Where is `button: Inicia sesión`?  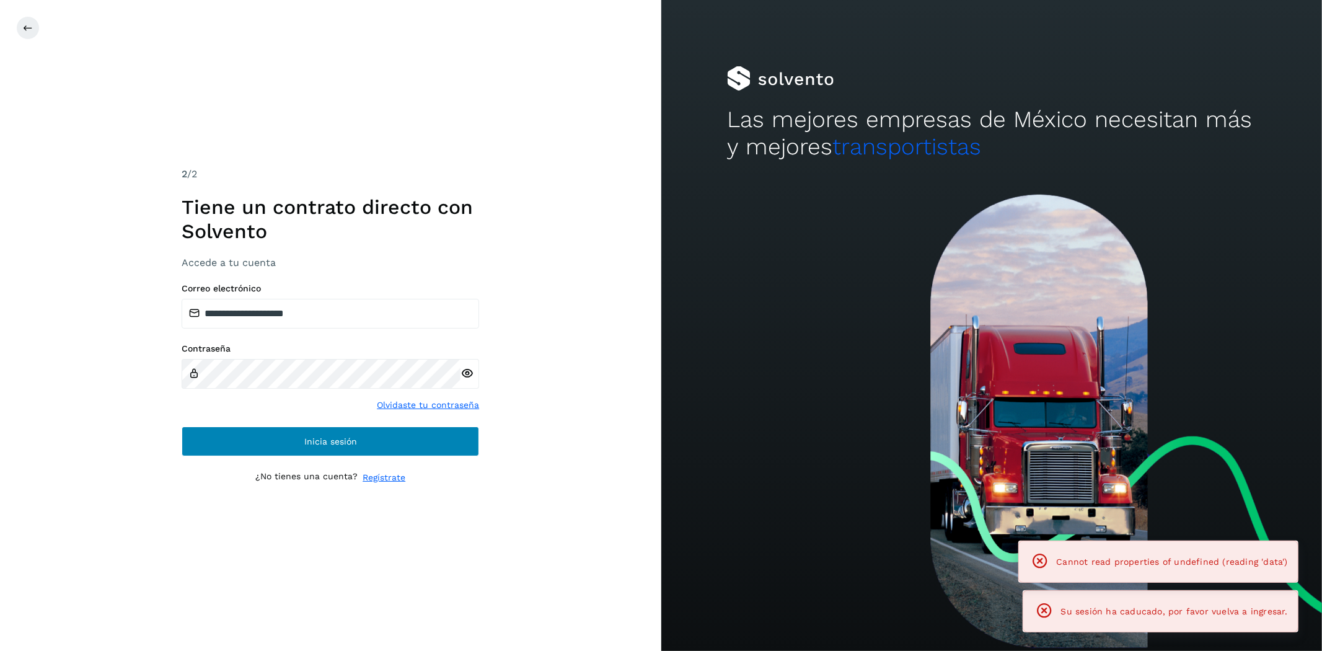 button: Inicia sesión is located at coordinates (330, 441).